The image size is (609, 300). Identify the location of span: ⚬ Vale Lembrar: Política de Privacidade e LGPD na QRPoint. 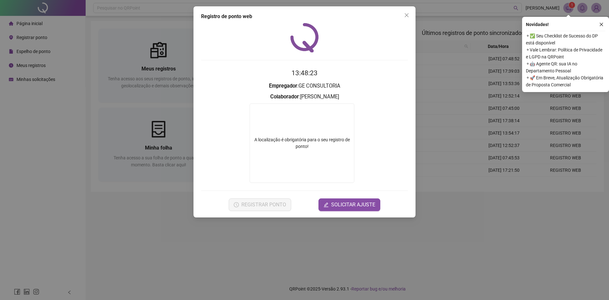
(566, 53).